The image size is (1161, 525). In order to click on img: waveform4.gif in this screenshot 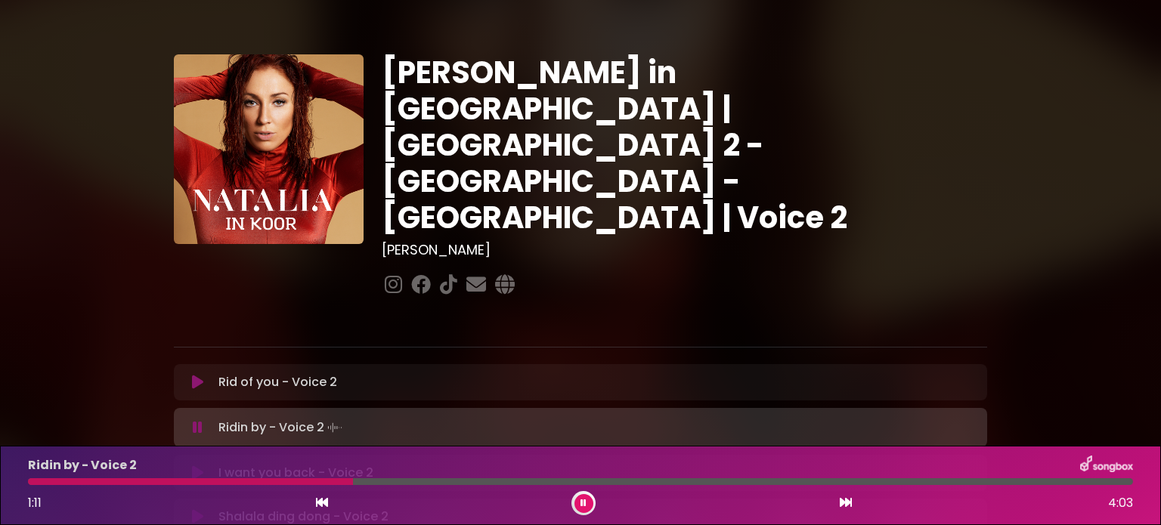, I will do `click(335, 428)`.